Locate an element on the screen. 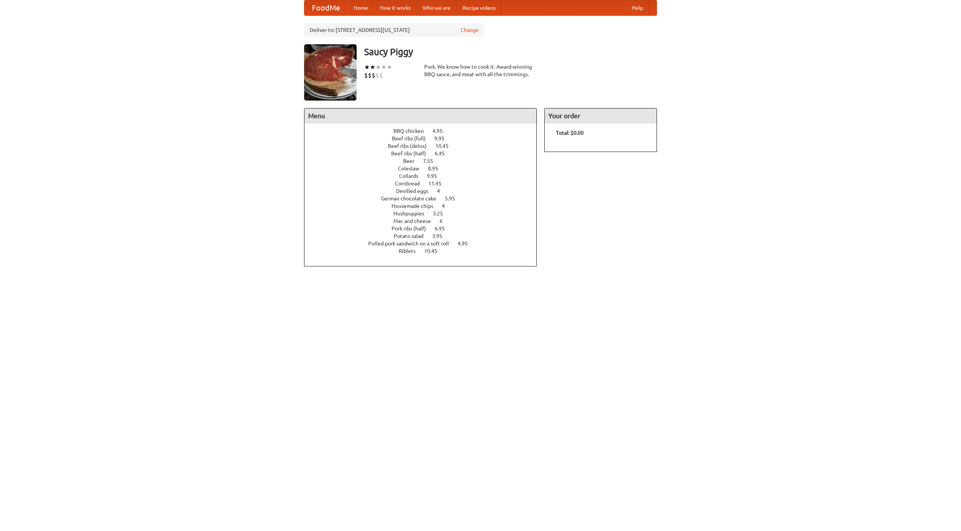 The image size is (961, 531). a: Hushpuppies 3.25 is located at coordinates (425, 214).